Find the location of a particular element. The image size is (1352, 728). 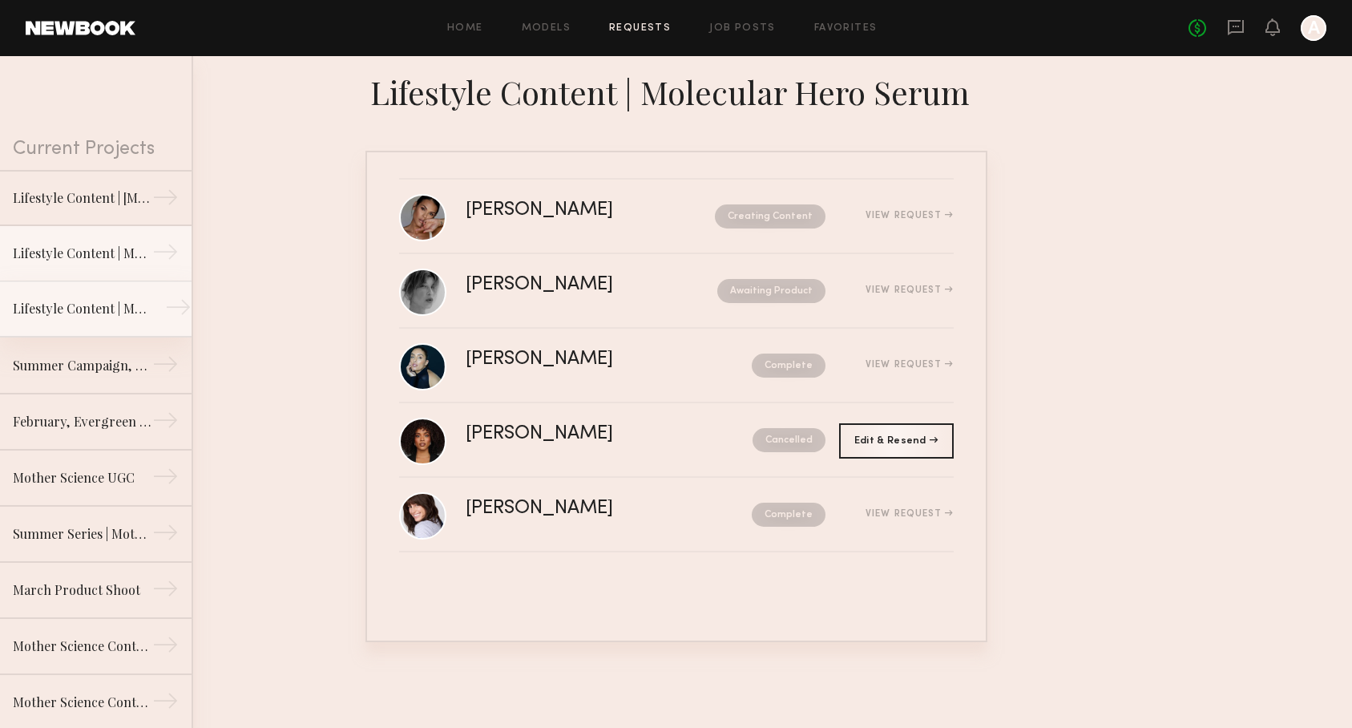

div: Lifestyle Content | Mother Science, Molecular Genesis is located at coordinates (83, 309).